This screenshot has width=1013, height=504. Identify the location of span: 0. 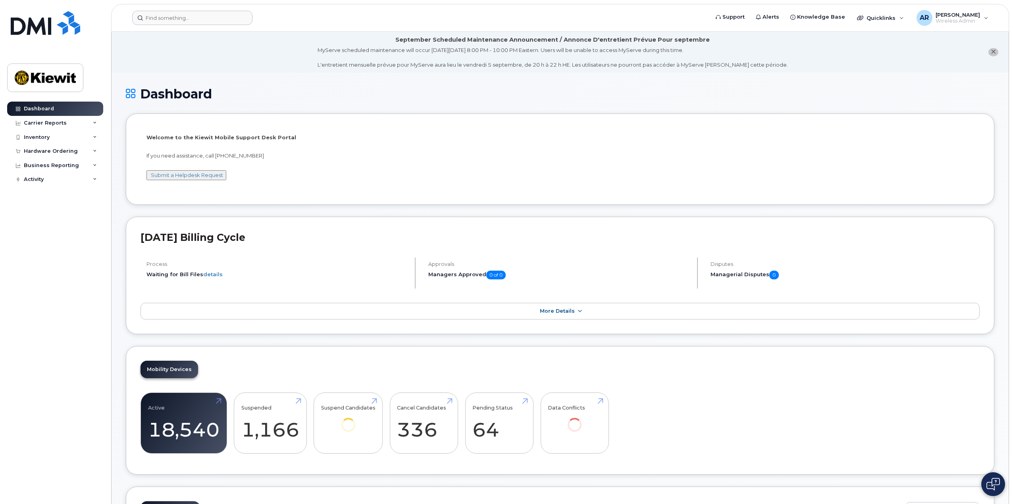
(774, 275).